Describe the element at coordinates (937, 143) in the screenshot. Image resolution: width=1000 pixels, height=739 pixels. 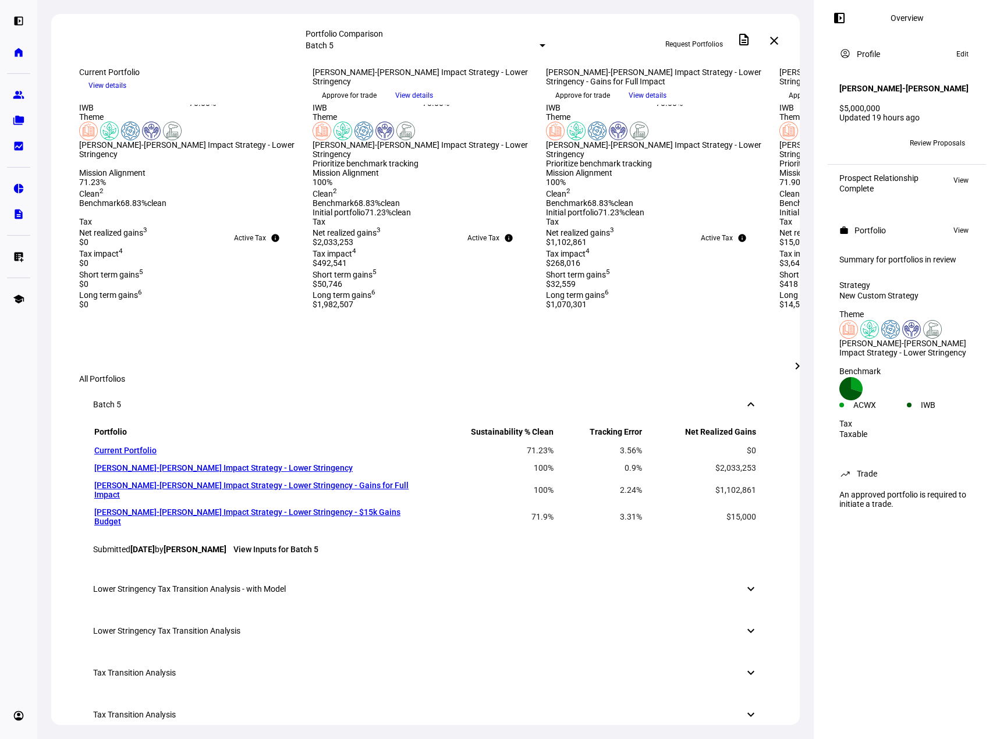
I see `button: Review Proposals` at that location.